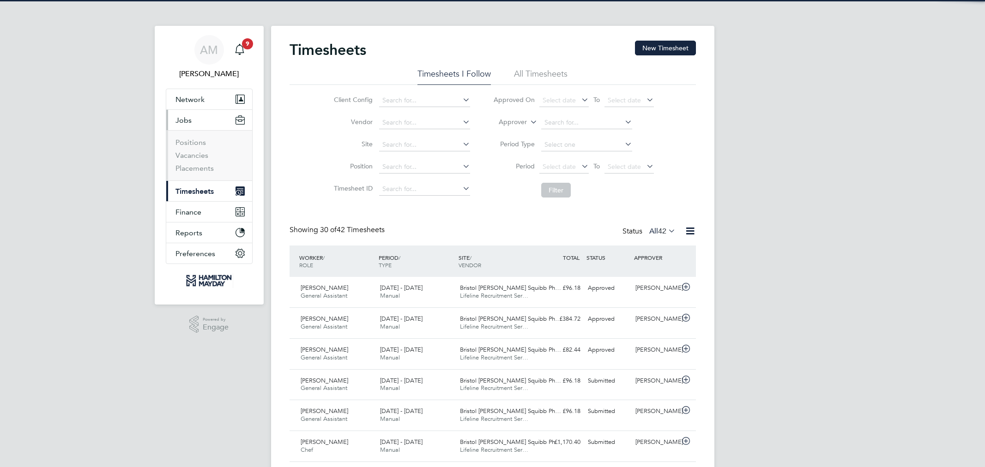  What do you see at coordinates (209, 191) in the screenshot?
I see `button: Timesheets` at bounding box center [209, 191].